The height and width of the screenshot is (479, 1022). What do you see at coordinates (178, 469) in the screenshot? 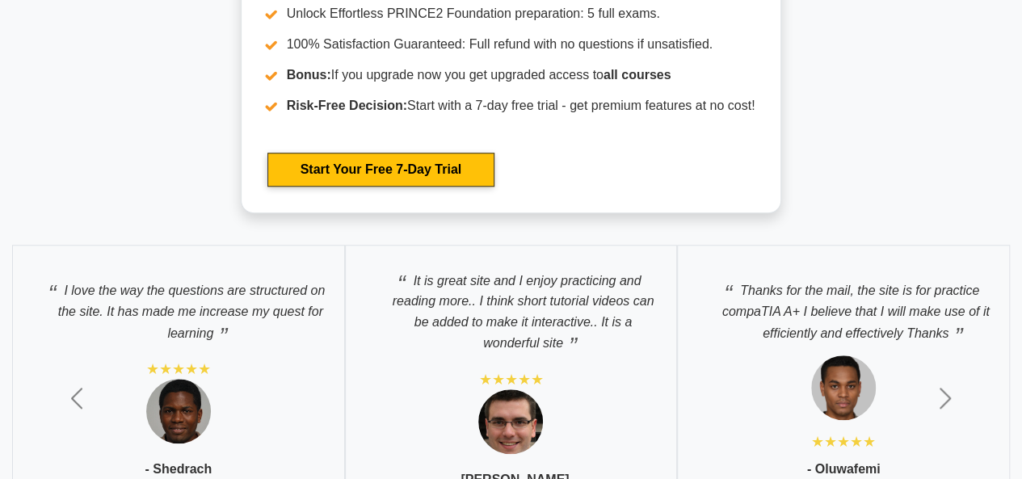
I see `p: - Shedrach` at bounding box center [178, 469].